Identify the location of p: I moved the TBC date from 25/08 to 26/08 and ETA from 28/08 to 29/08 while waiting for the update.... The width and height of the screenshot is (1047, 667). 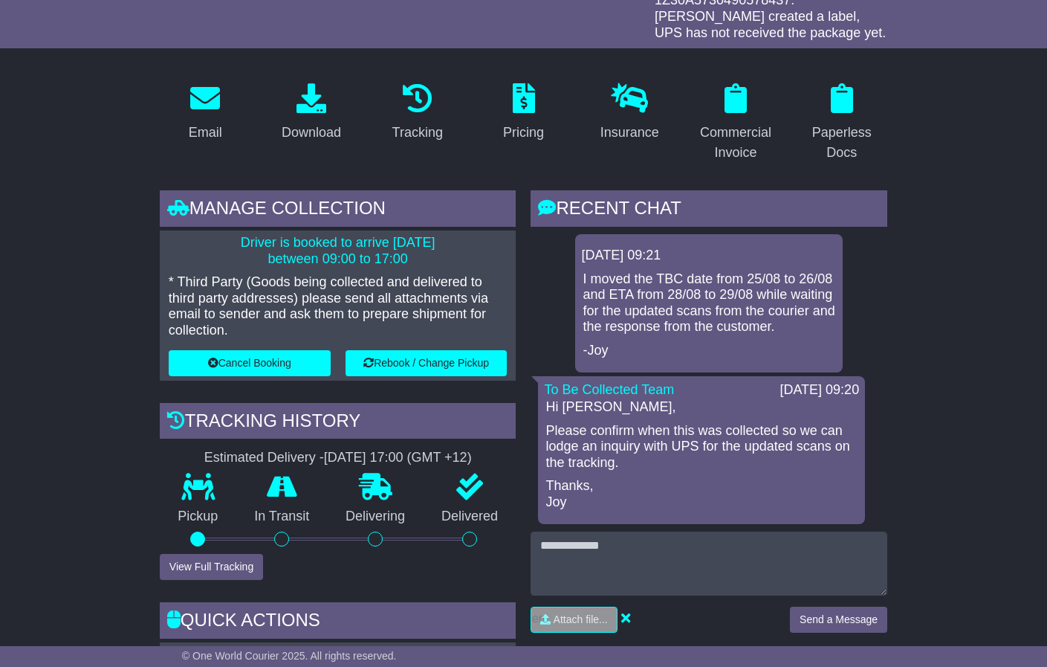
(709, 303).